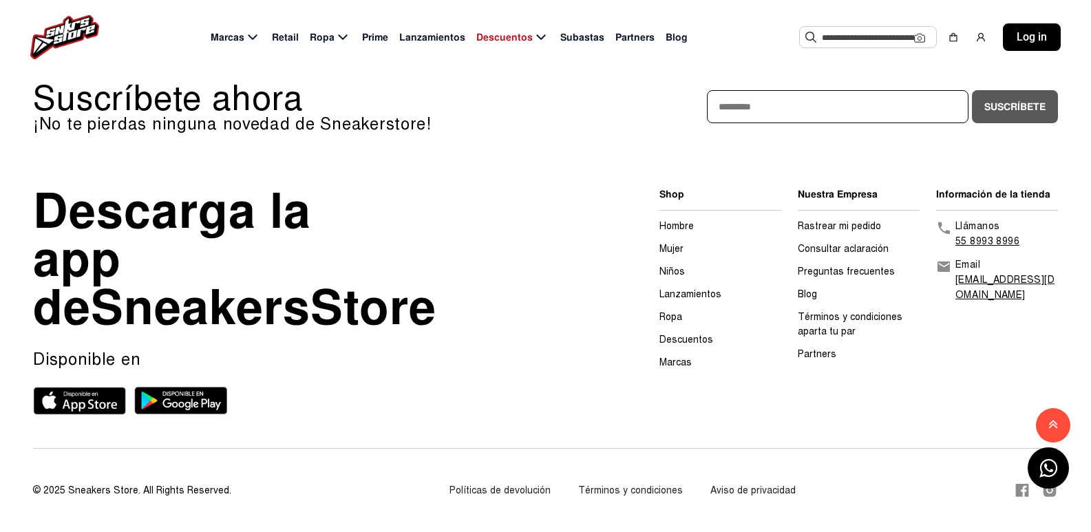 This screenshot has width=1091, height=532. I want to click on p: ¡No te pierdas ninguna novedad de Sneakerstore!, so click(289, 124).